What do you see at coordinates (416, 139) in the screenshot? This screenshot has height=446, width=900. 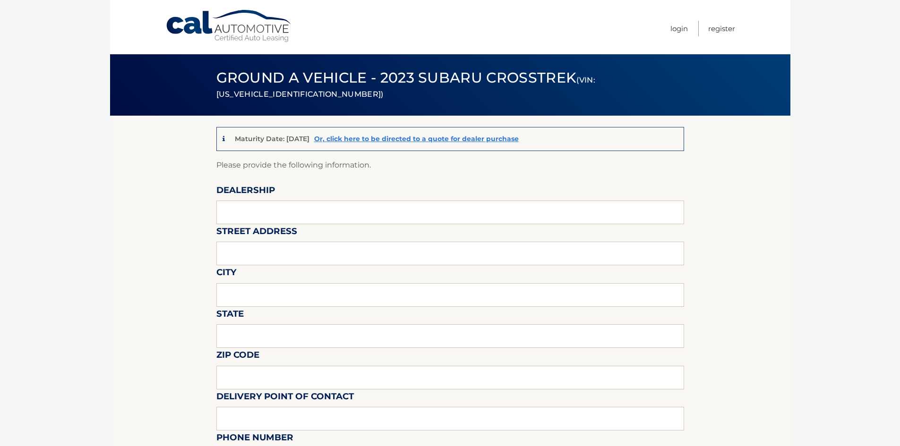 I see `a: Or, click here to be directed to a quote for dealer purchase` at bounding box center [416, 139].